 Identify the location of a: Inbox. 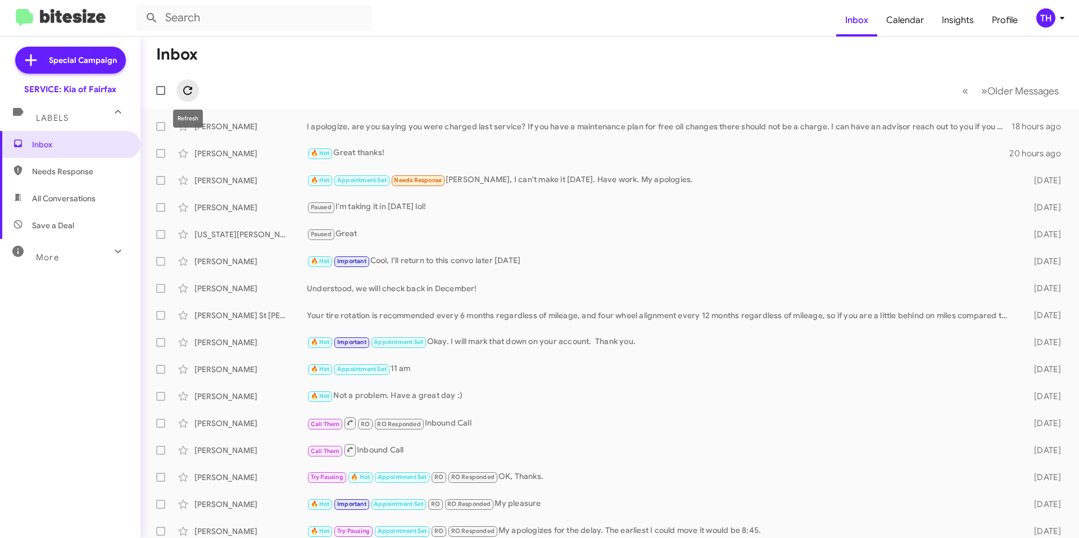
(857, 20).